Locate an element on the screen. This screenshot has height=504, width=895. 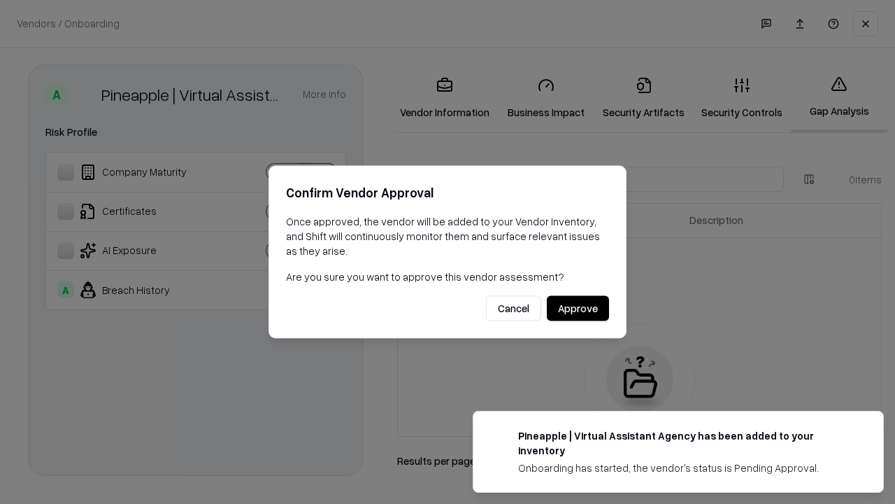
div: Pineapple | Virtual Assistant Agency has been added to your inventory is located at coordinates (684, 443).